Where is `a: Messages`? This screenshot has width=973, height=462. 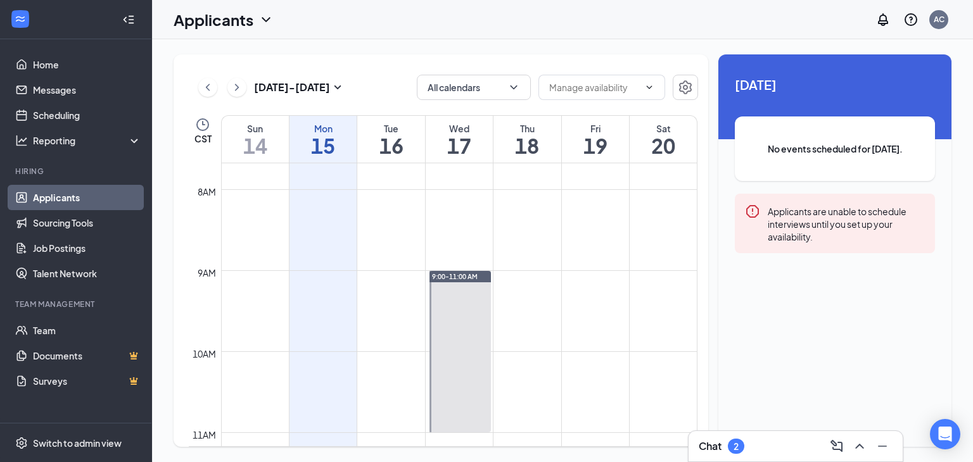 a: Messages is located at coordinates (87, 90).